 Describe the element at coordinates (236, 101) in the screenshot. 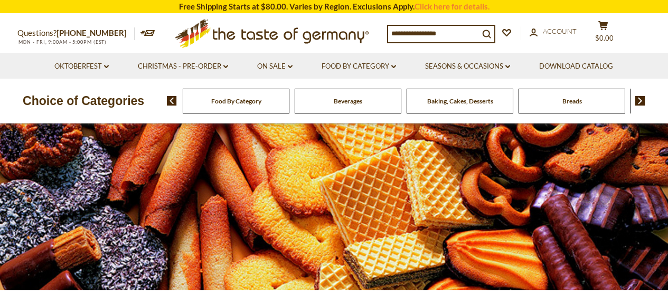

I see `span: Food By Category` at that location.